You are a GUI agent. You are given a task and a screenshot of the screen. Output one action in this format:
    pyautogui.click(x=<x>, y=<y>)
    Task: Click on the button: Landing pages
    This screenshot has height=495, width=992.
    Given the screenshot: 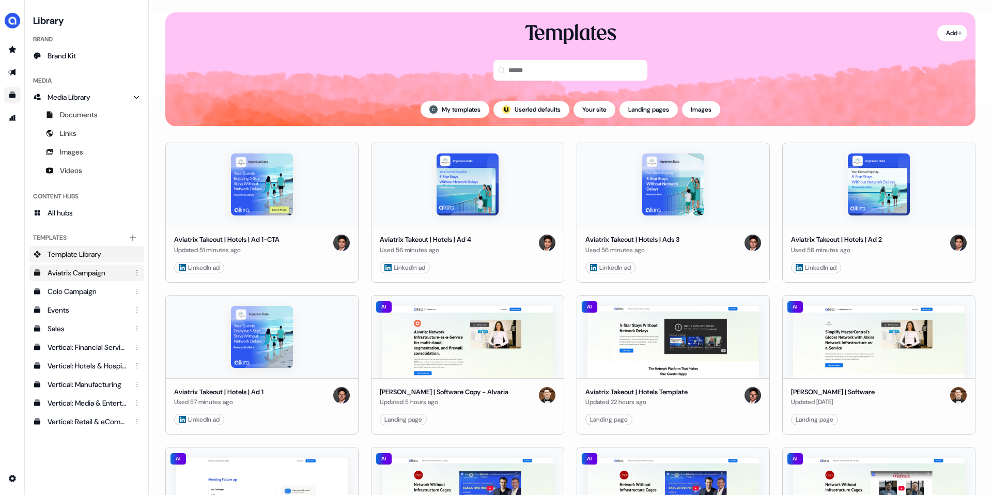 What is the action you would take?
    pyautogui.click(x=649, y=110)
    